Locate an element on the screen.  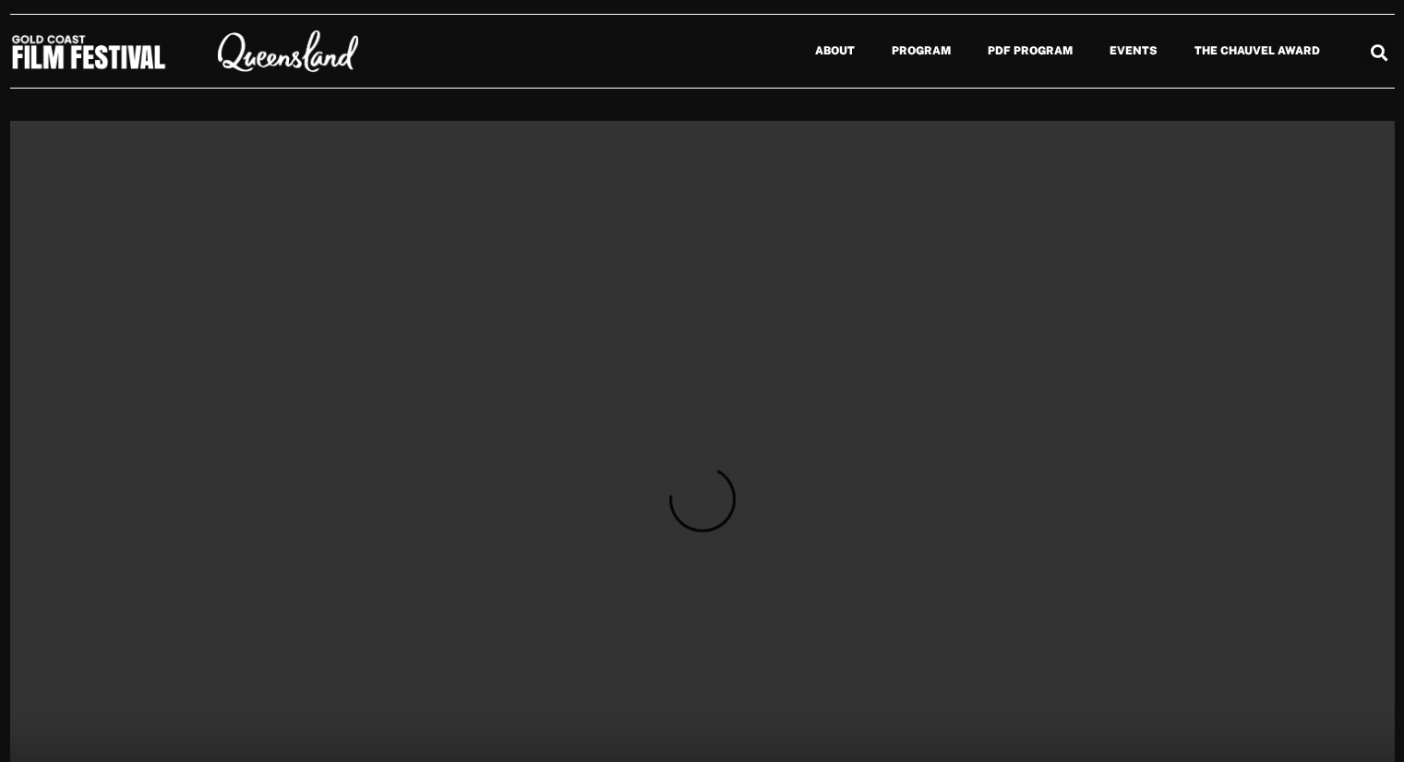
div: Search is located at coordinates (1378, 52).